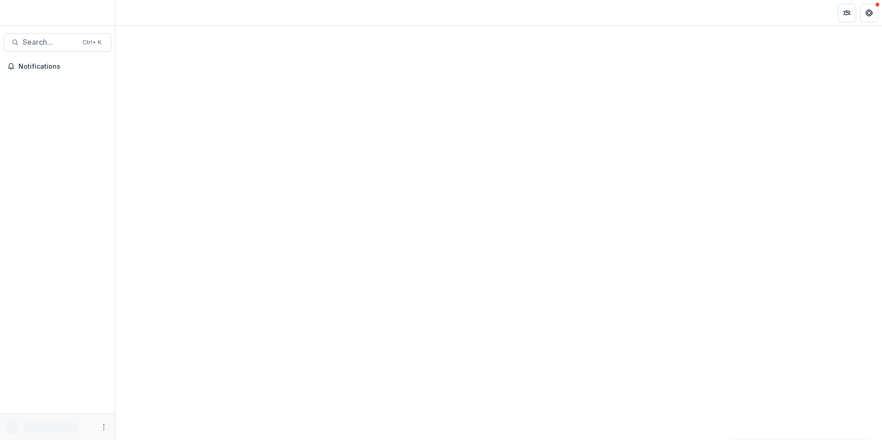 Image resolution: width=882 pixels, height=440 pixels. Describe the element at coordinates (57, 42) in the screenshot. I see `button: Search...` at that location.